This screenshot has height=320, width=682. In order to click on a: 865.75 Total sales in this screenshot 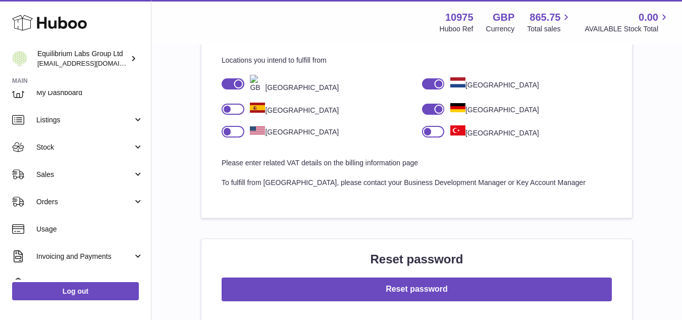, I will do `click(549, 22)`.